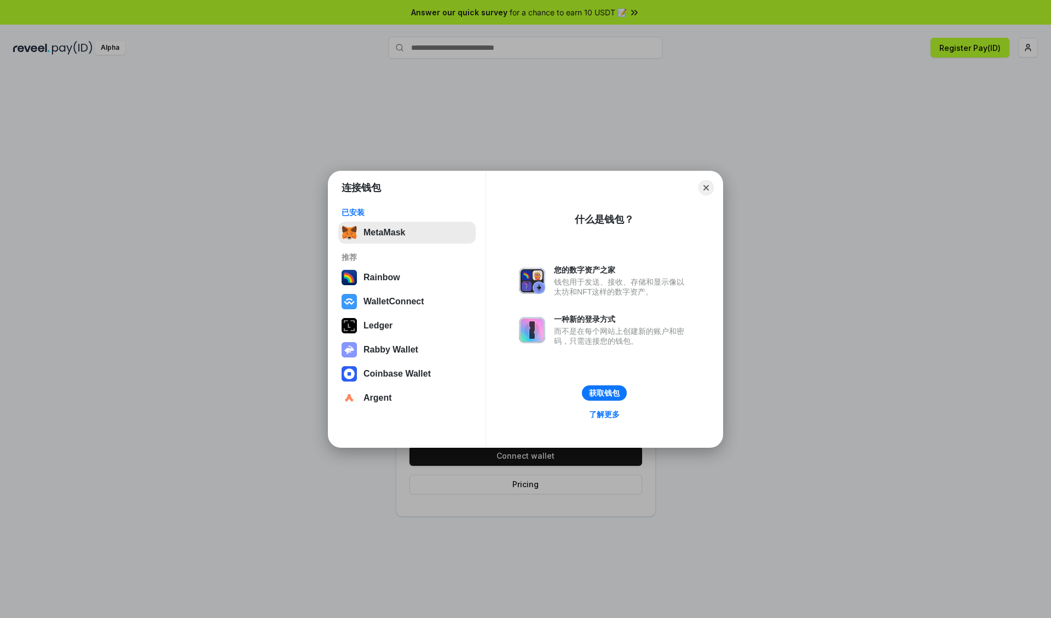  What do you see at coordinates (407, 326) in the screenshot?
I see `button: Ledger` at bounding box center [407, 326].